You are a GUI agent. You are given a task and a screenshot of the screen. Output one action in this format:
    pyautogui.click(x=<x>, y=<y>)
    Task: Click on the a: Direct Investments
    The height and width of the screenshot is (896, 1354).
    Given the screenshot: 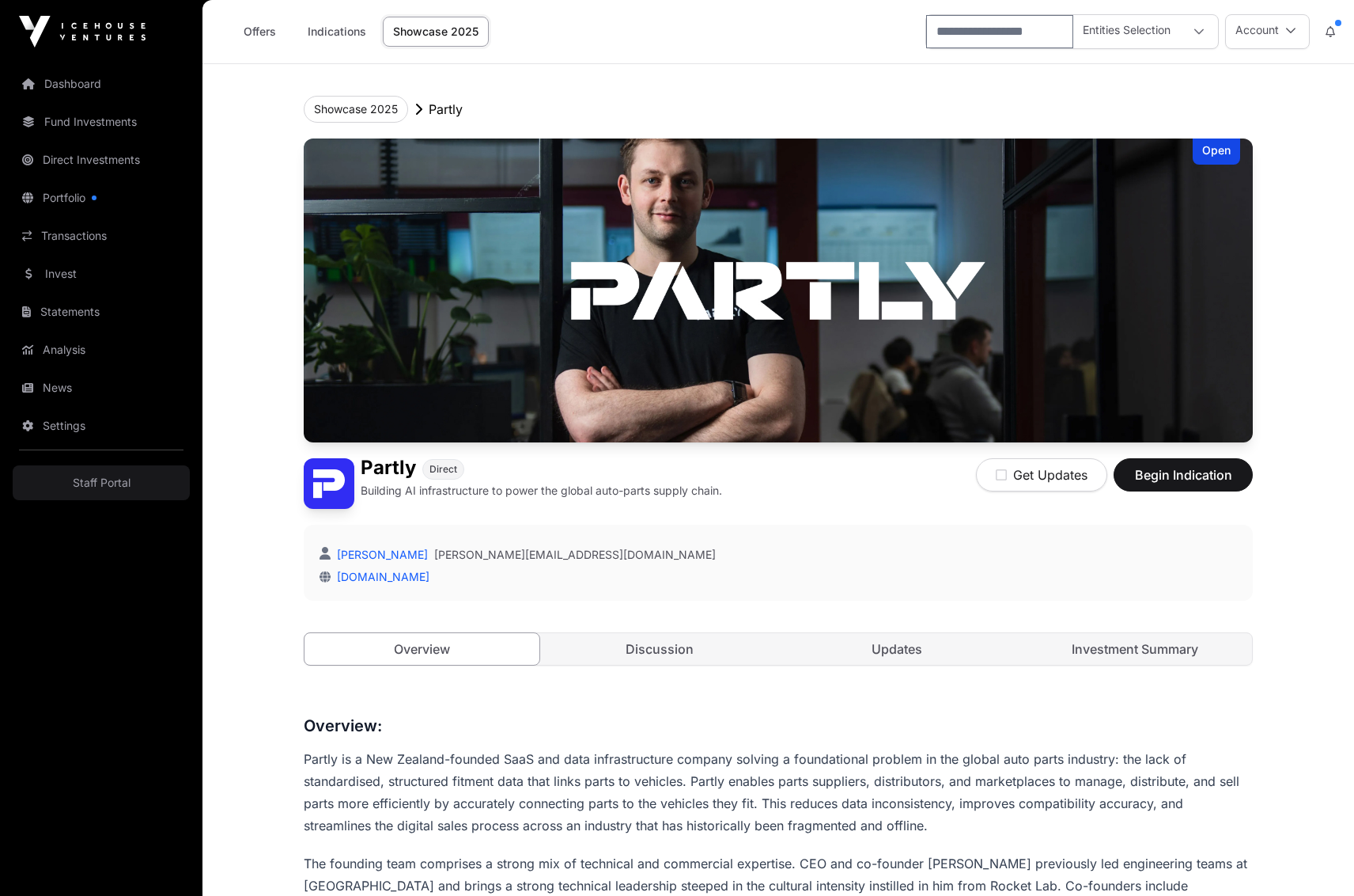 What is the action you would take?
    pyautogui.click(x=101, y=159)
    